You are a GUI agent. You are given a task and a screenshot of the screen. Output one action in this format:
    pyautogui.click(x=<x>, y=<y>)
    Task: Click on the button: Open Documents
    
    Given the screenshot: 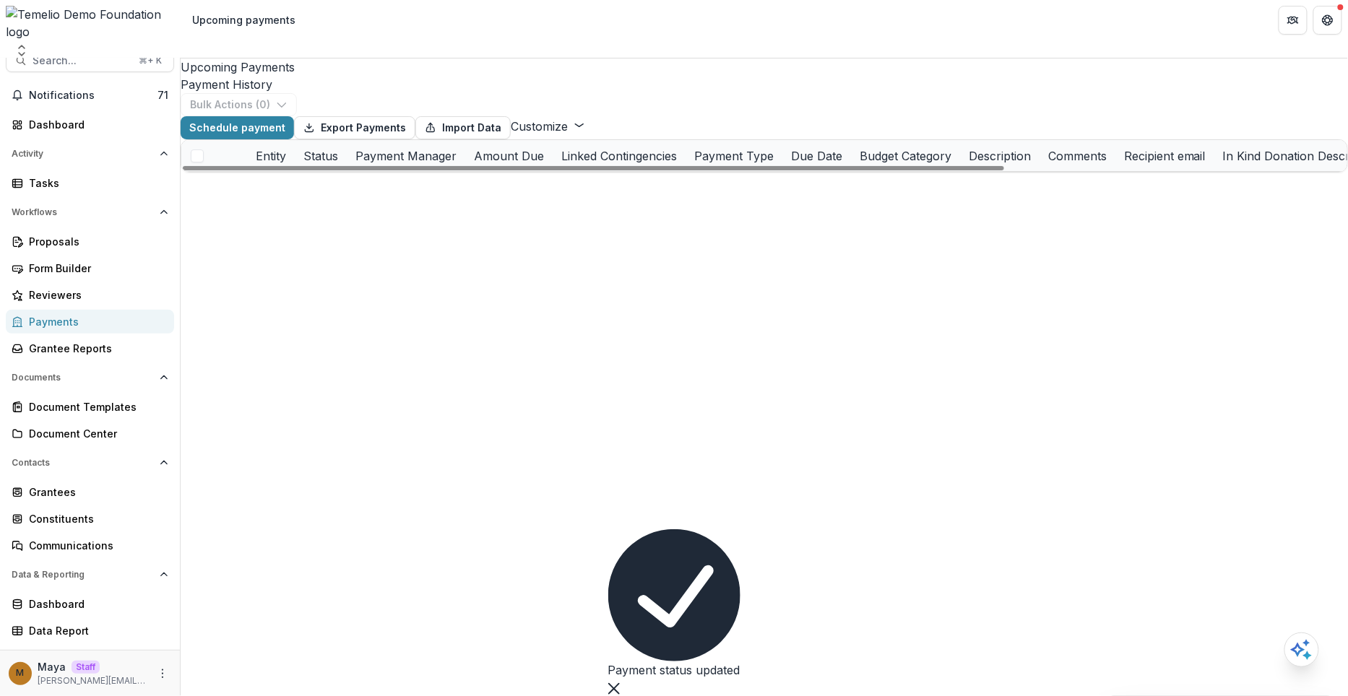 What is the action you would take?
    pyautogui.click(x=90, y=378)
    